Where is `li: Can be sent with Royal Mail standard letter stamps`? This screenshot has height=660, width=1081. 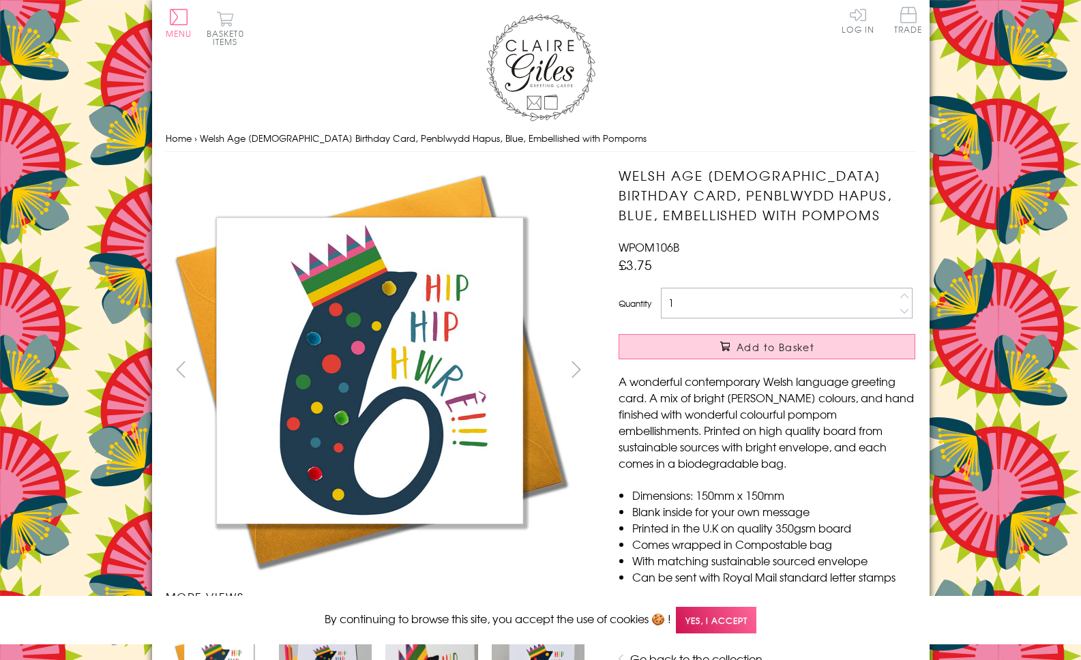
li: Can be sent with Royal Mail standard letter stamps is located at coordinates (774, 577).